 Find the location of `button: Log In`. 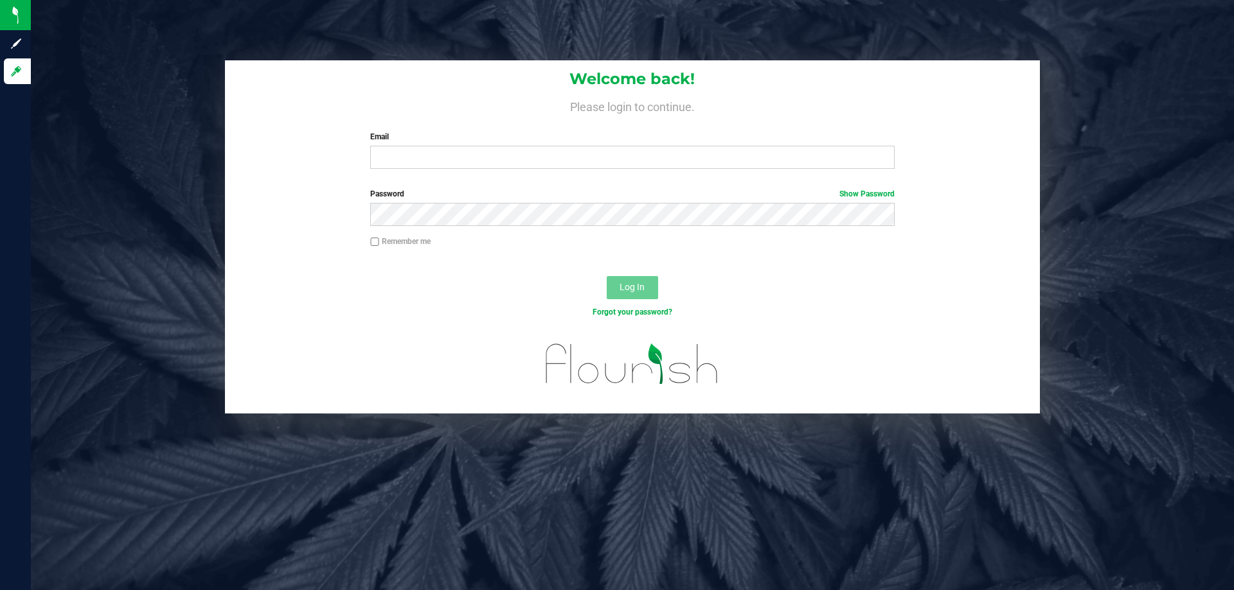

button: Log In is located at coordinates (632, 288).